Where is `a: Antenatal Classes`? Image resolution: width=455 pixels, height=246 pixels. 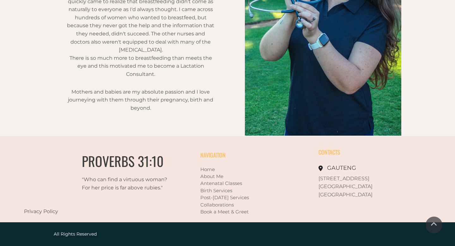
a: Antenatal Classes is located at coordinates (221, 183).